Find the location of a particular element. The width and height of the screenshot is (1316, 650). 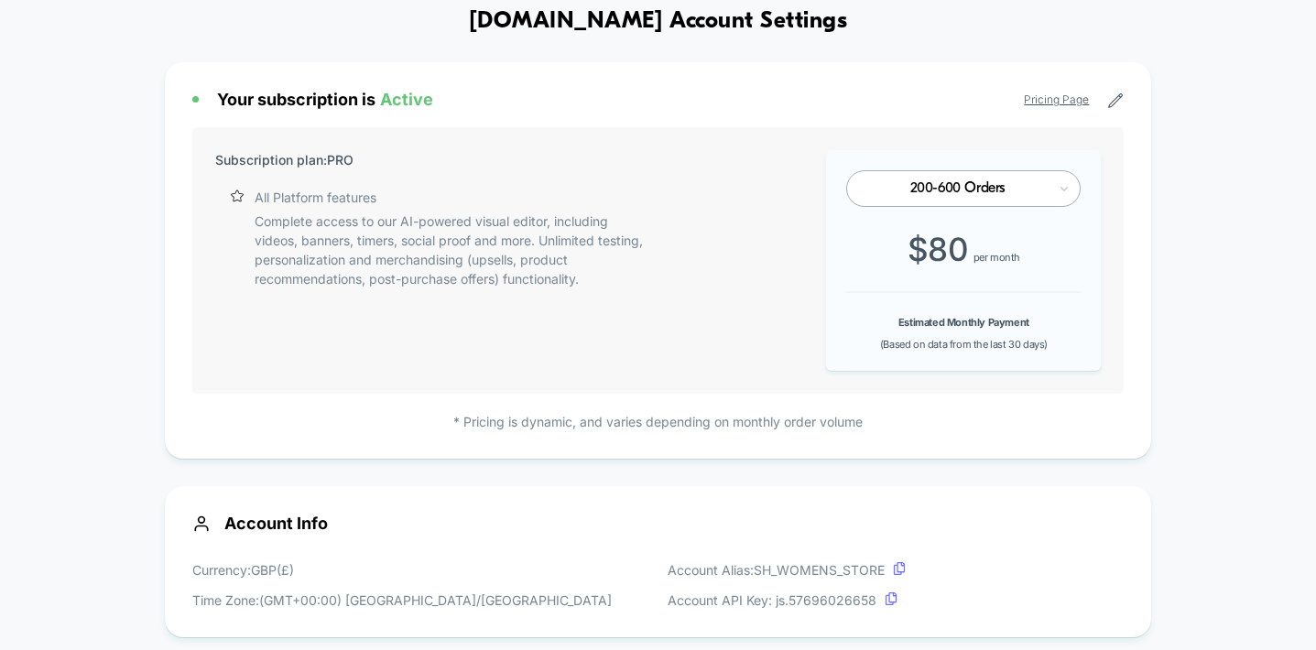

p: Account API Key: js. 57696026658 is located at coordinates (787, 600).